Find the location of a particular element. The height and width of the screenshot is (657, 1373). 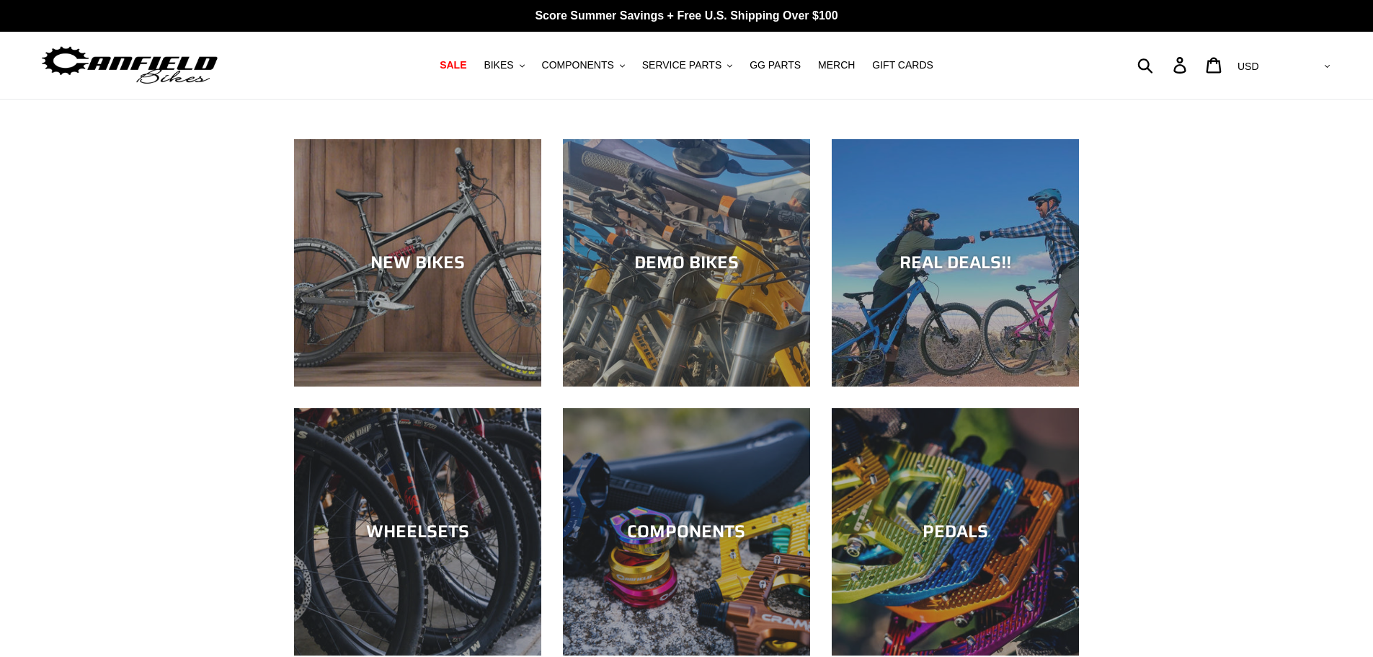

div: COMPONENTS is located at coordinates (686, 531).